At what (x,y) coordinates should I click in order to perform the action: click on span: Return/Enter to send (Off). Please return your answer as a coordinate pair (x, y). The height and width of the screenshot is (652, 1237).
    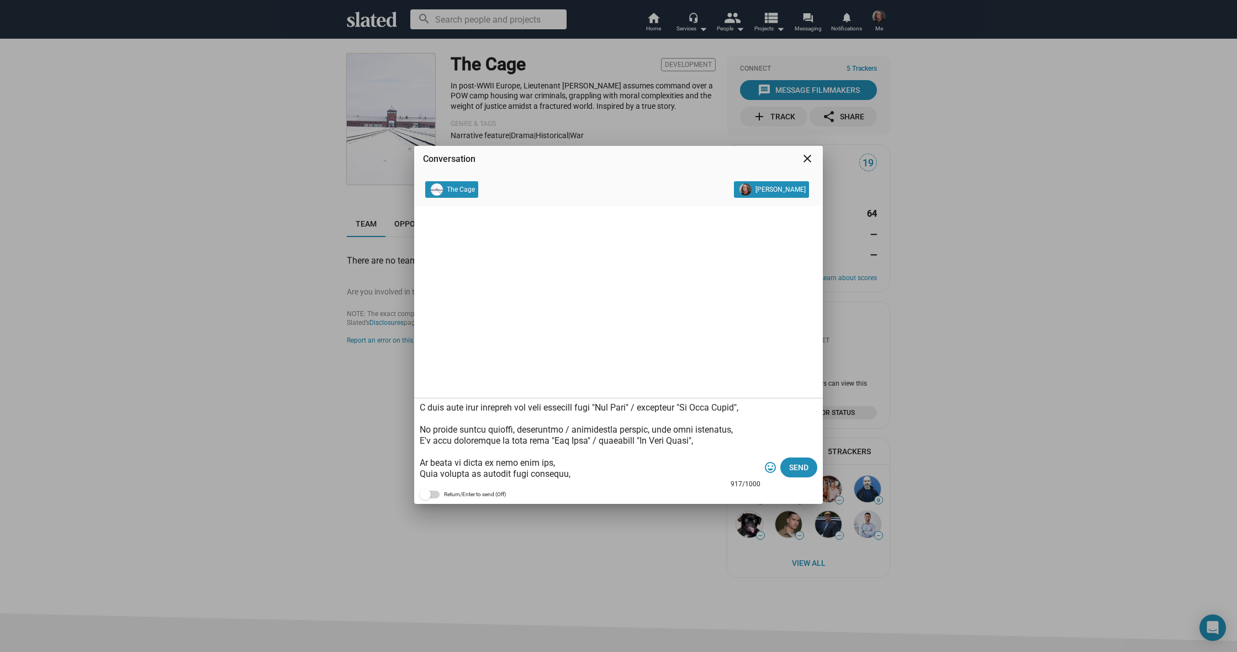
    Looking at the image, I should click on (475, 494).